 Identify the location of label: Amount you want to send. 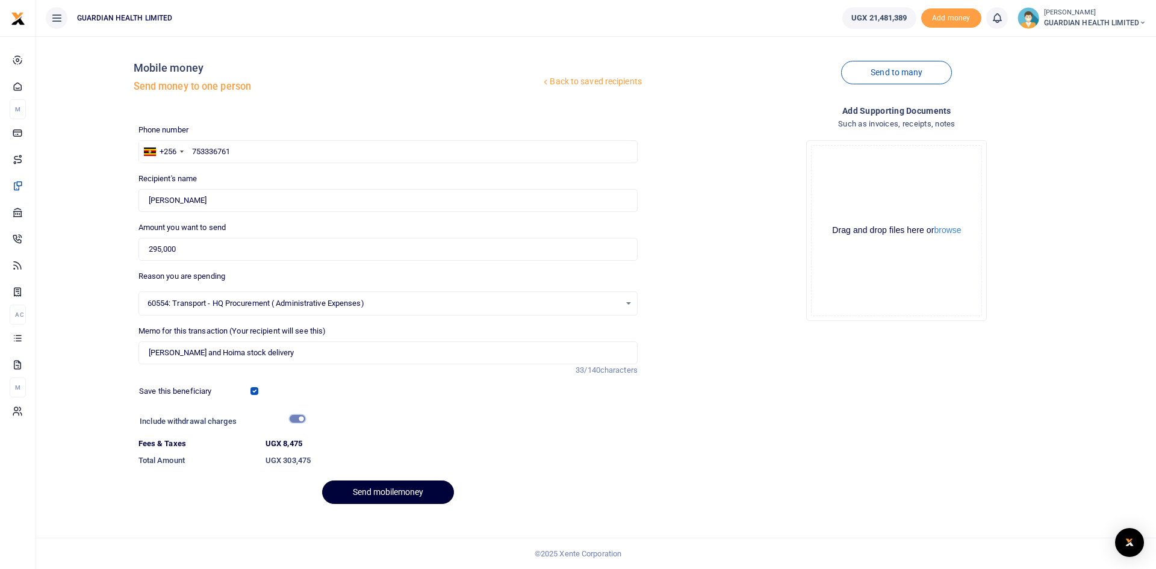
(182, 228).